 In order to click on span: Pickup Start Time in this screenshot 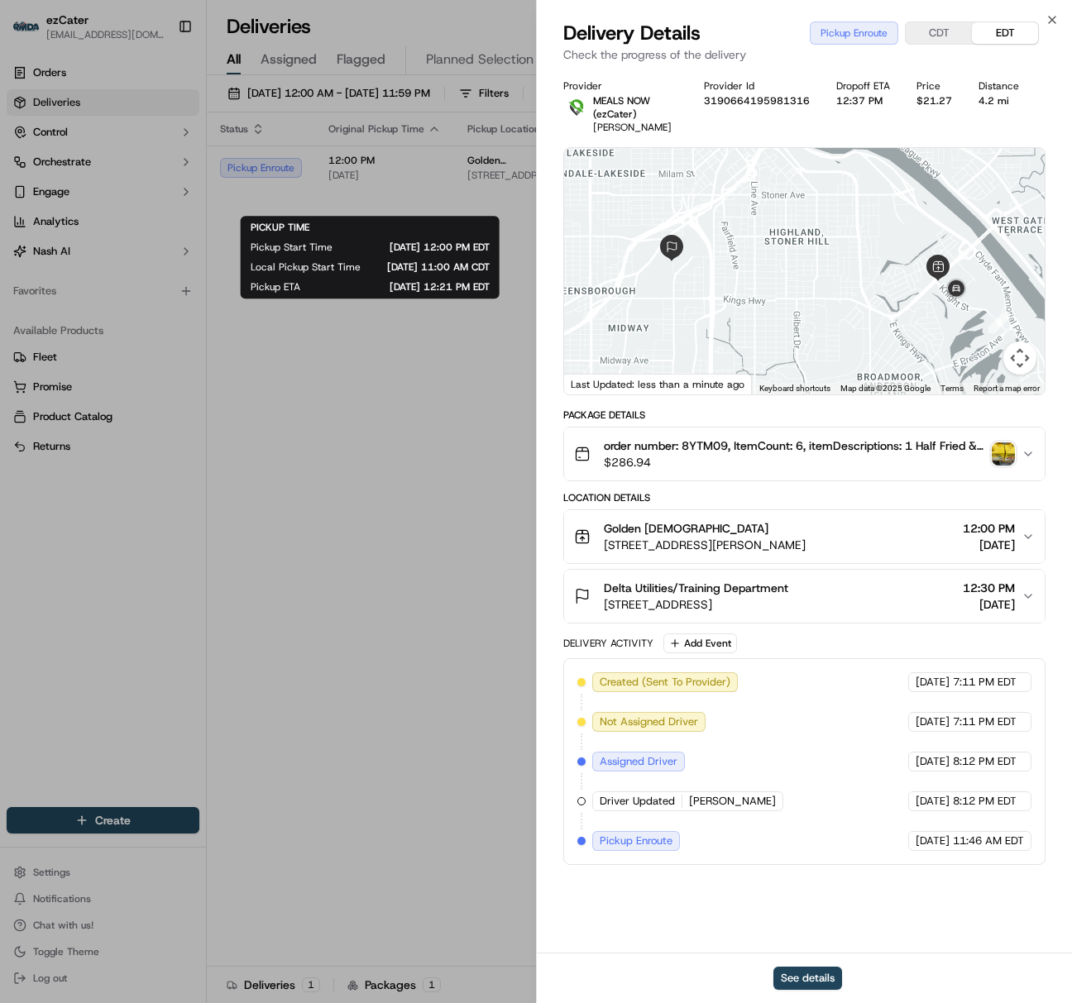, I will do `click(291, 247)`.